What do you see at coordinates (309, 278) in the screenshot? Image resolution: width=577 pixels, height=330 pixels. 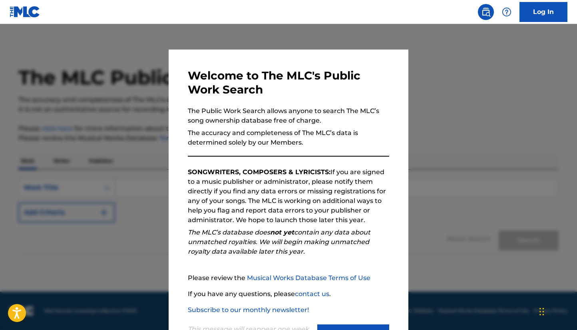 I see `a: Musical Works Database Terms of Use` at bounding box center [309, 278].